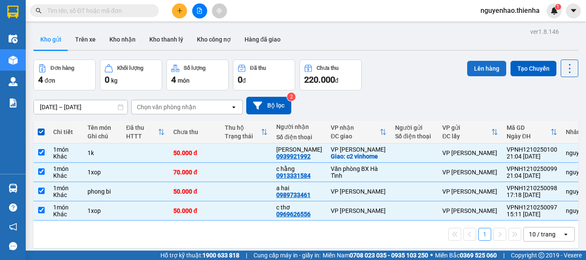  Describe the element at coordinates (299, 188) in the screenshot. I see `div: a hai` at that location.